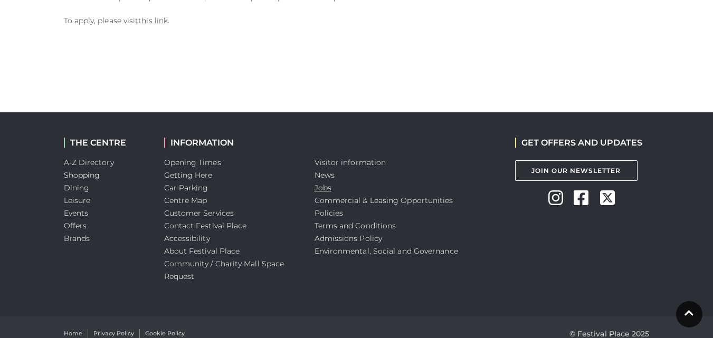 The height and width of the screenshot is (338, 713). I want to click on p: To apply, please visit ., so click(256, 21).